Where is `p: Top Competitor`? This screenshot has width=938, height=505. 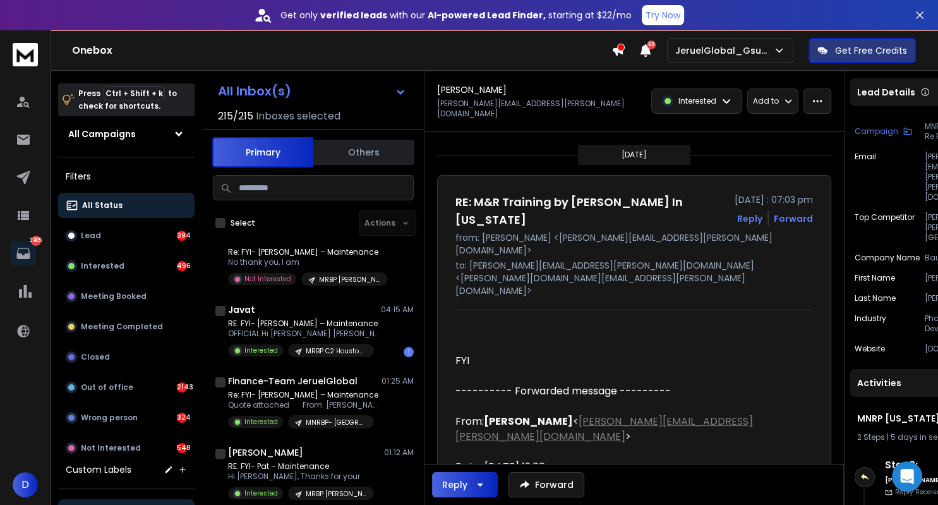
p: Top Competitor is located at coordinates (884, 227).